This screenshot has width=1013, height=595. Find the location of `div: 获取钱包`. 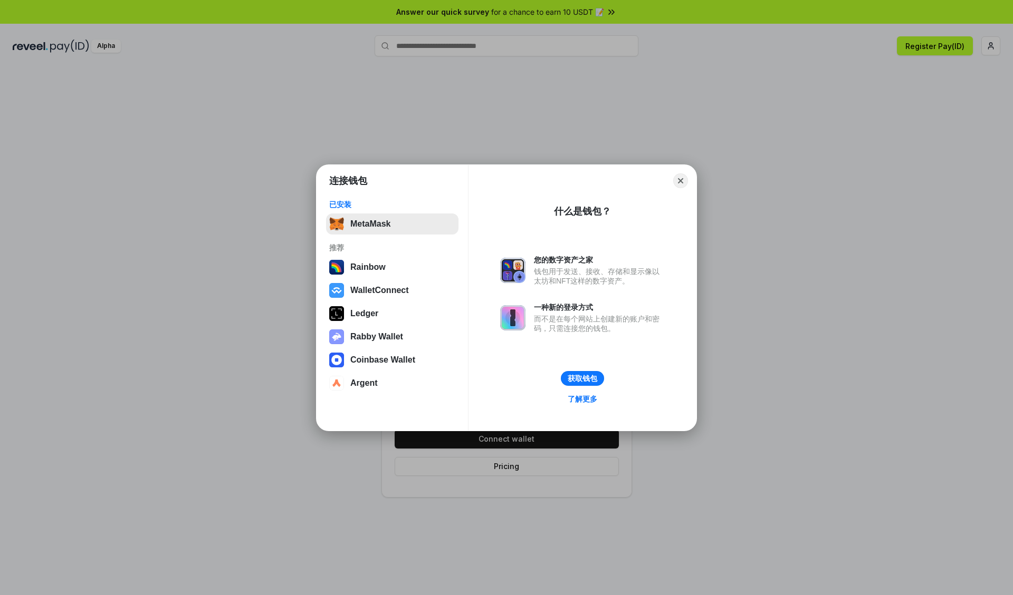

div: 获取钱包 is located at coordinates (582, 379).